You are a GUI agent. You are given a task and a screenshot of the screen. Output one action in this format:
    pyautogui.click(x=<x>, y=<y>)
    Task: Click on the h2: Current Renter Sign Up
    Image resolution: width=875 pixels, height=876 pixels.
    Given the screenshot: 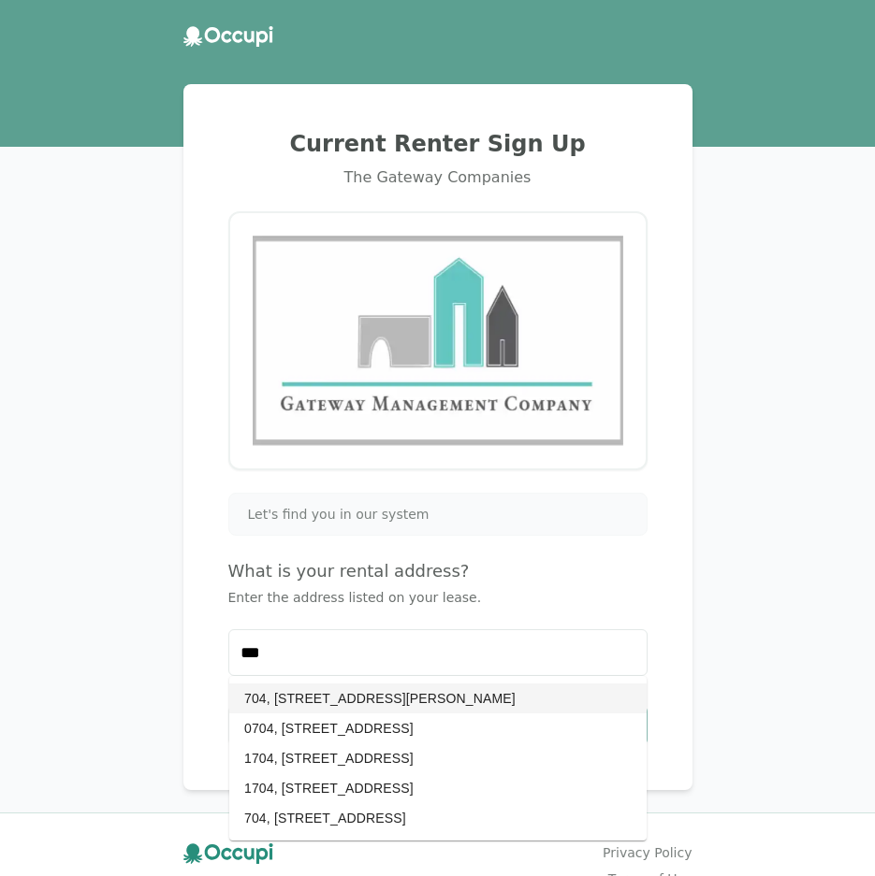 What is the action you would take?
    pyautogui.click(x=438, y=144)
    